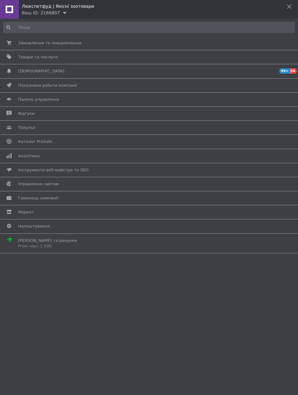 The width and height of the screenshot is (298, 395). I want to click on span: Аналітика, so click(29, 156).